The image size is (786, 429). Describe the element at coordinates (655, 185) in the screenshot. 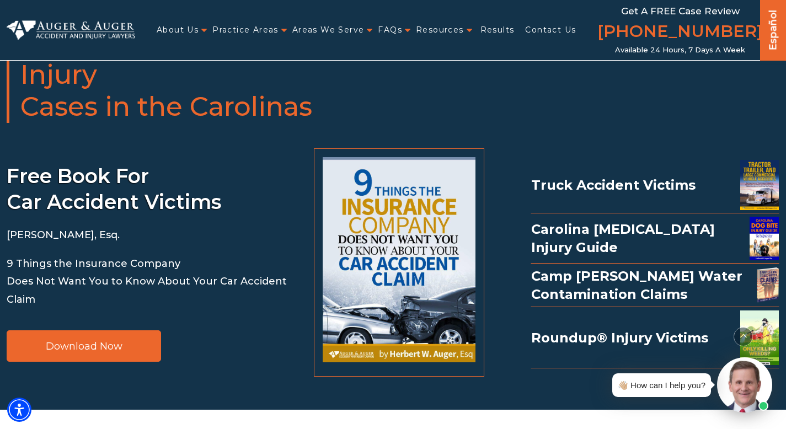

I see `div: Truck Accident Victims` at that location.